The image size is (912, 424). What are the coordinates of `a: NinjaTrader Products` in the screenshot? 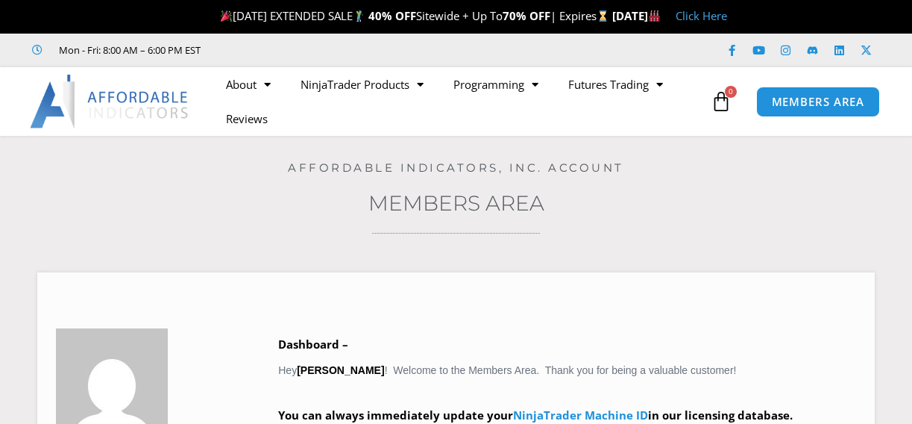 It's located at (362, 84).